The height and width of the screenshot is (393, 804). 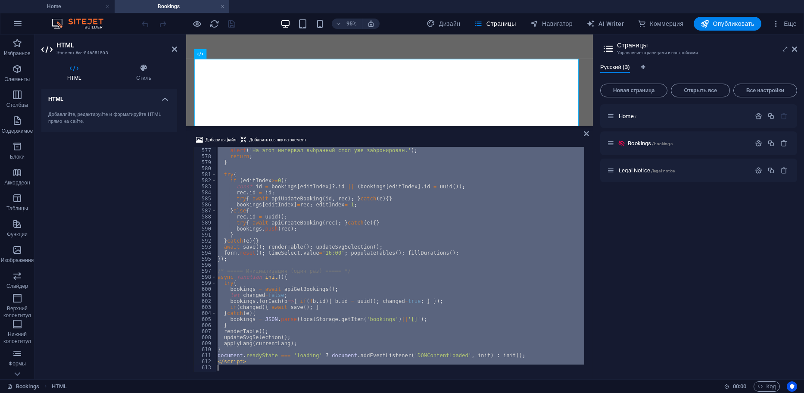 What do you see at coordinates (444, 24) in the screenshot?
I see `button: Дизайн` at bounding box center [444, 24].